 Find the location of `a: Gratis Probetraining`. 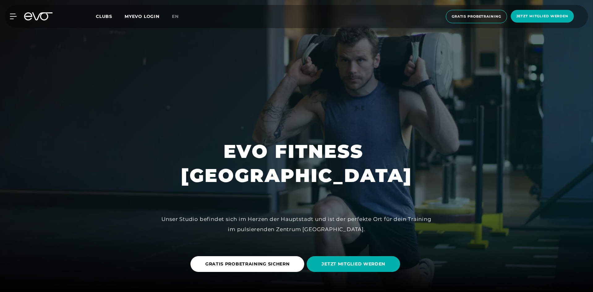

a: Gratis Probetraining is located at coordinates (476, 16).